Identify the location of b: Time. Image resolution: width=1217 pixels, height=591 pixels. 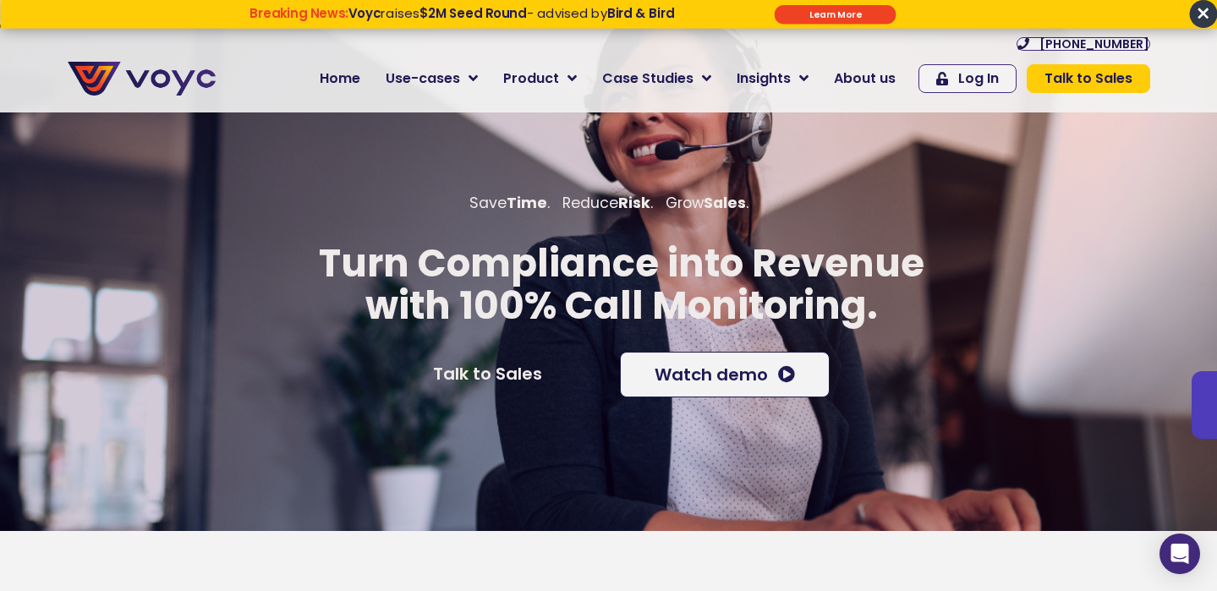
(527, 203).